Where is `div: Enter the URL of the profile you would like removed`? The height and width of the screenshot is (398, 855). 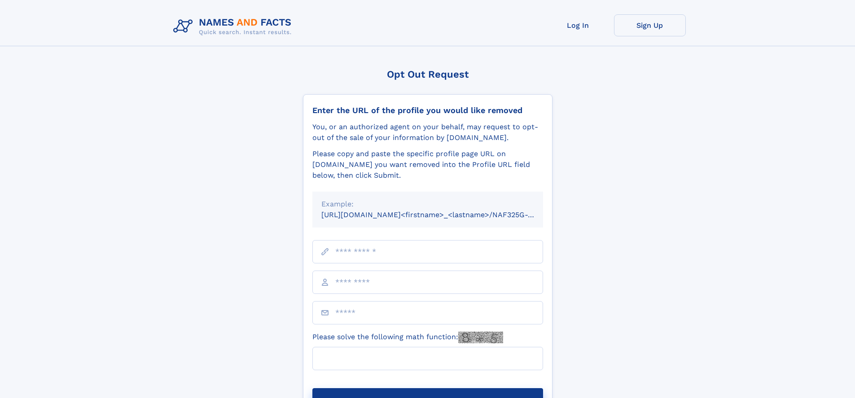 div: Enter the URL of the profile you would like removed is located at coordinates (428, 110).